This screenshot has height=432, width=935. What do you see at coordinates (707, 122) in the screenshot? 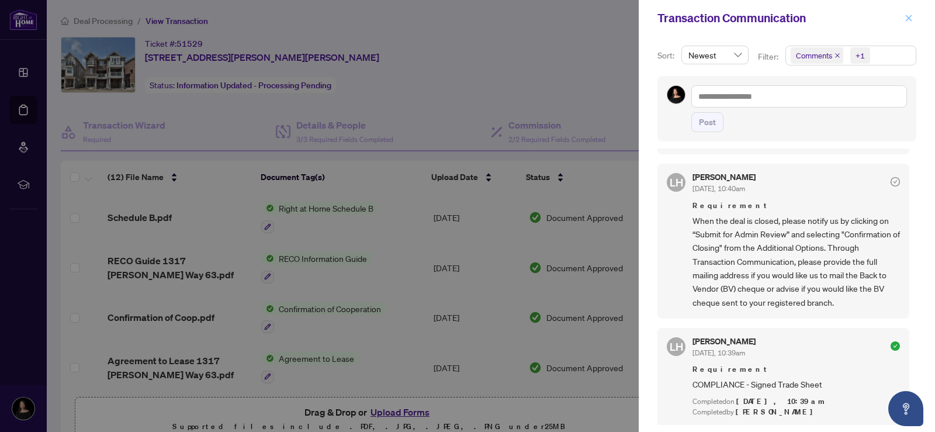
I see `button: Post` at bounding box center [707, 122].